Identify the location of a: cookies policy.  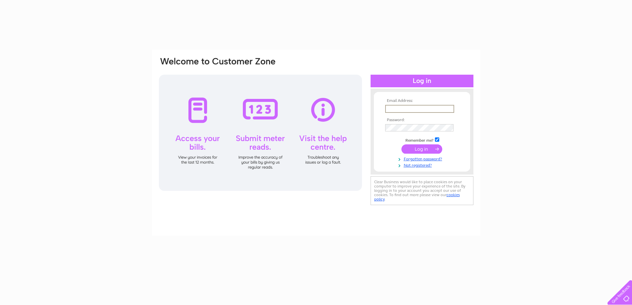
(417, 197).